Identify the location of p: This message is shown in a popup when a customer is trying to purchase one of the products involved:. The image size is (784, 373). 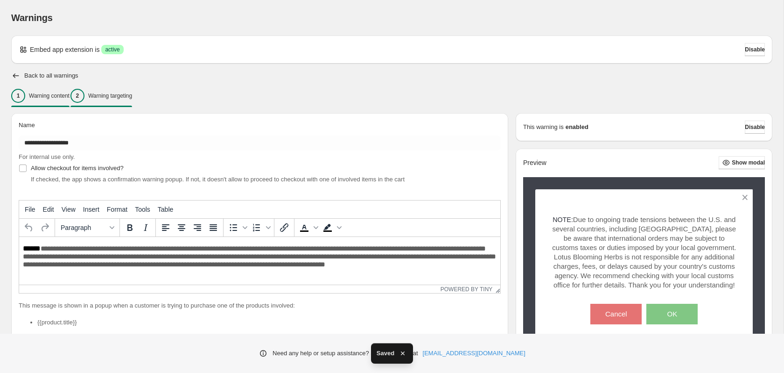
(260, 305).